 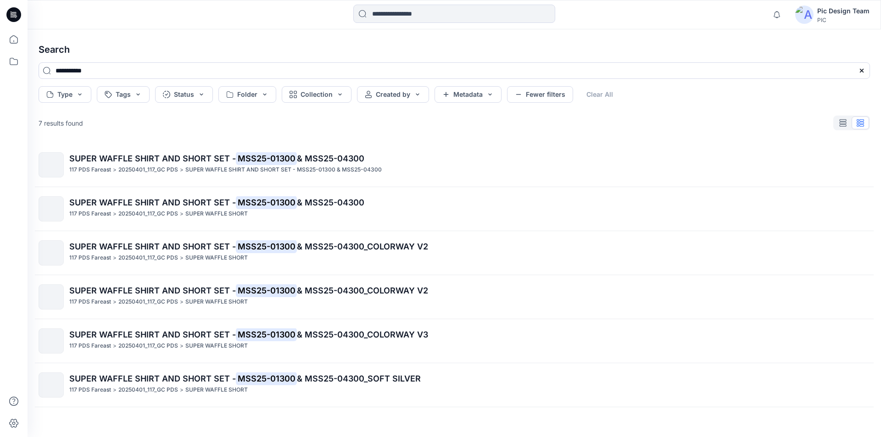 What do you see at coordinates (540, 94) in the screenshot?
I see `button: Fewer filters` at bounding box center [540, 94].